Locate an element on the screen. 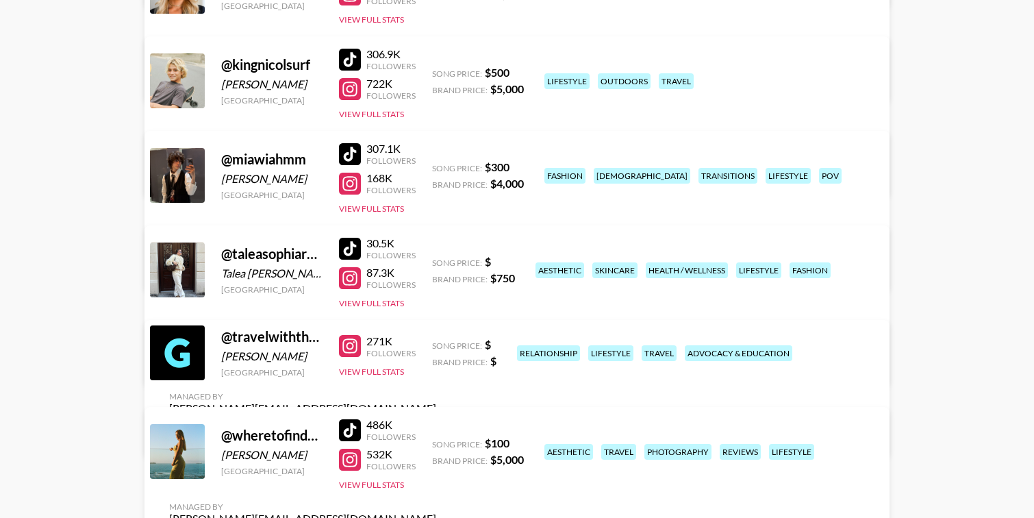 This screenshot has width=1034, height=518. div: pov is located at coordinates (830, 175).